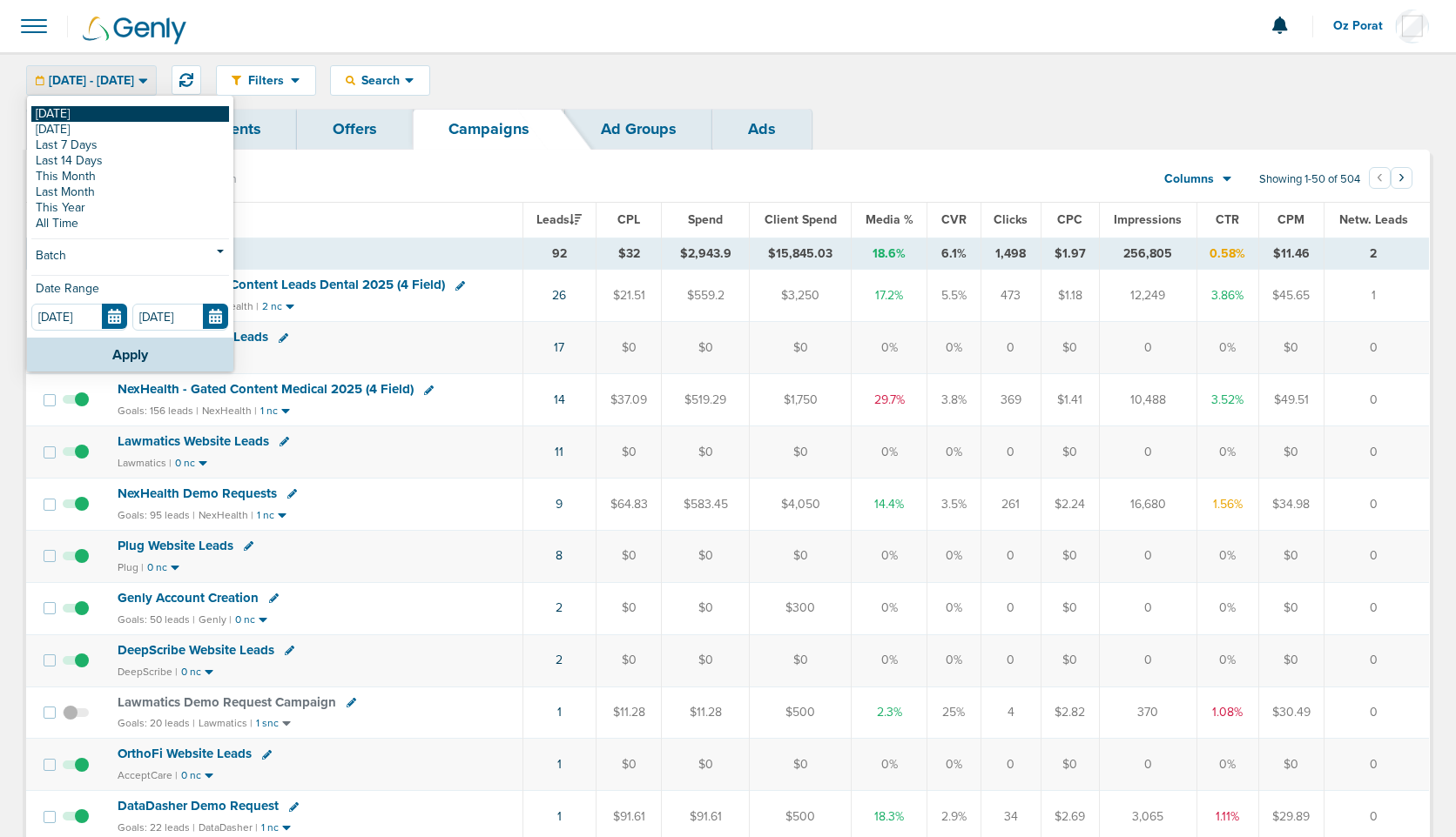 Image resolution: width=1456 pixels, height=837 pixels. I want to click on a: Last Month, so click(130, 192).